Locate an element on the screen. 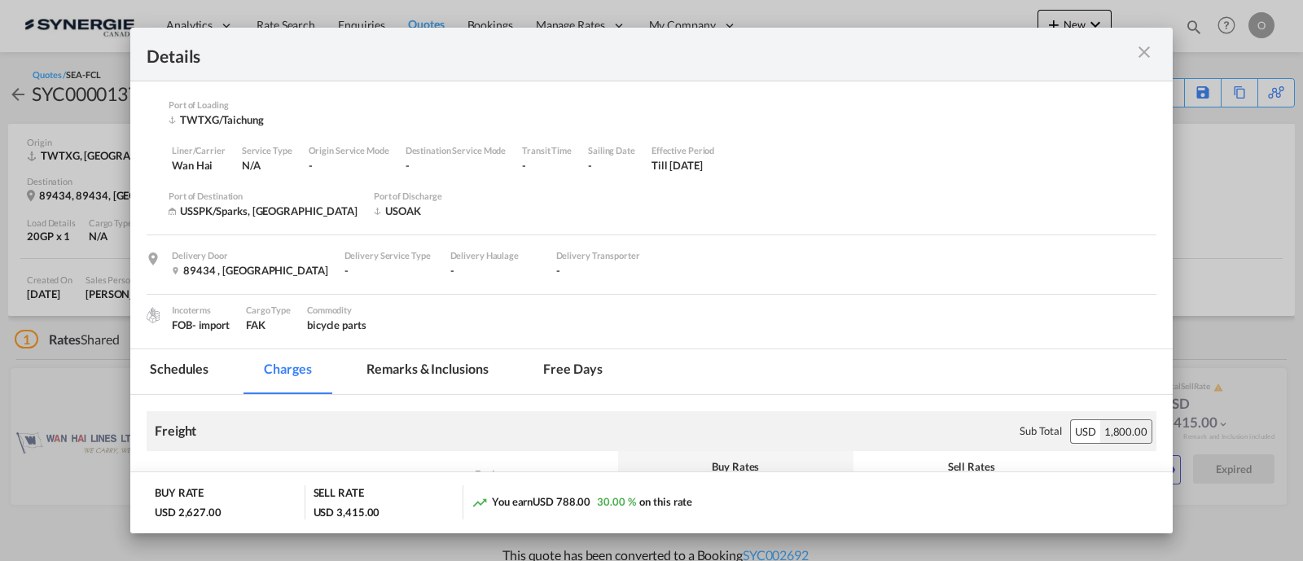 The image size is (1303, 561). div: Details is located at coordinates (601, 54).